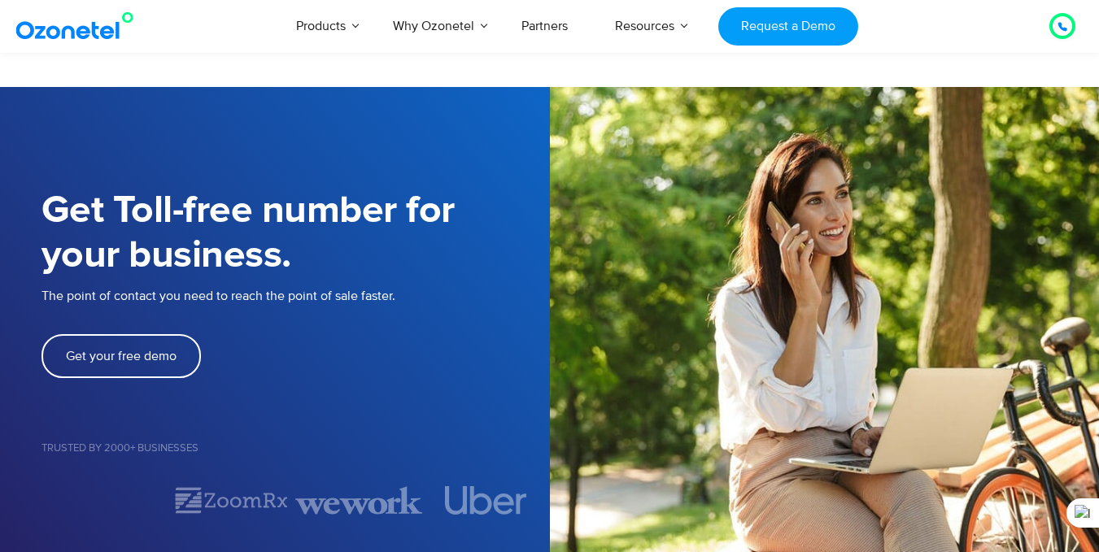 The image size is (1099, 552). I want to click on div: 4 of 7, so click(486, 500).